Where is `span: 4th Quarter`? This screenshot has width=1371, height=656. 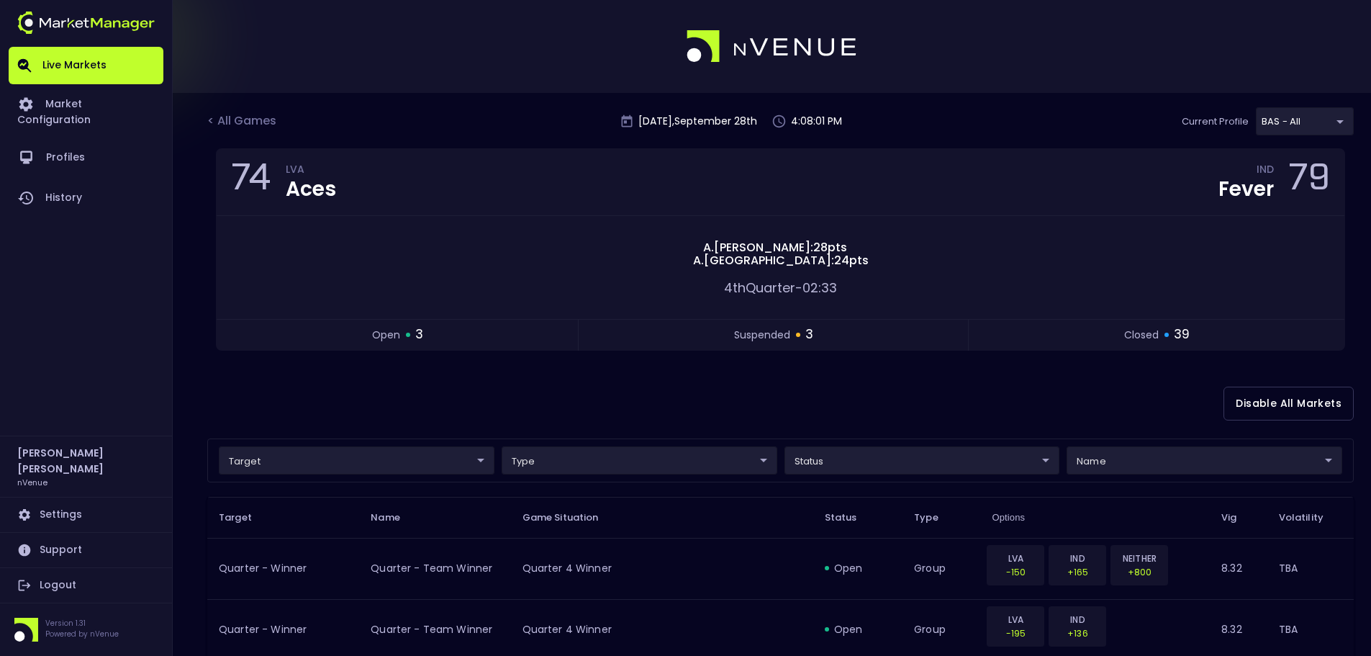
span: 4th Quarter is located at coordinates (759, 287).